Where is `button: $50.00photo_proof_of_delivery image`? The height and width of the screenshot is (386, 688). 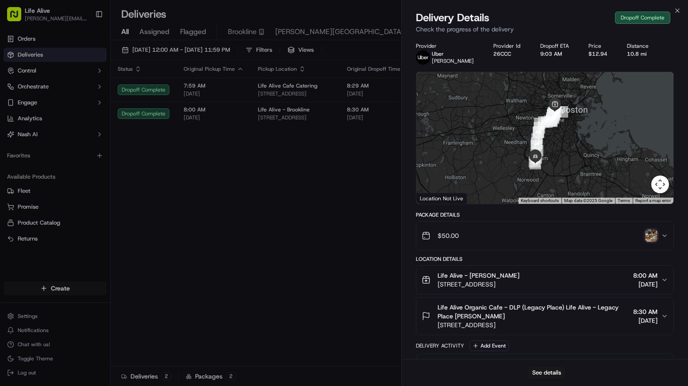 button: $50.00photo_proof_of_delivery image is located at coordinates (545, 236).